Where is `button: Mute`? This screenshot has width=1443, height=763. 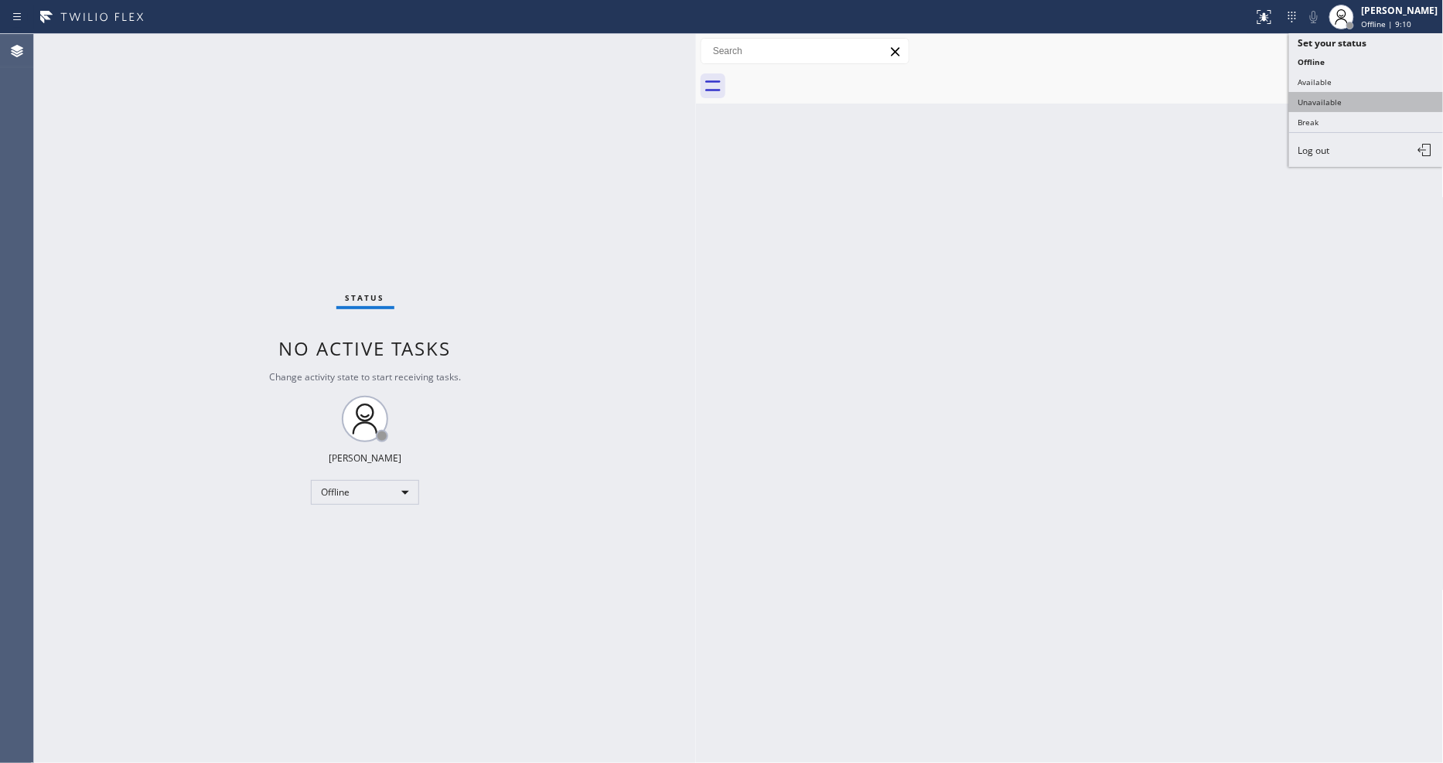 button: Mute is located at coordinates (1314, 17).